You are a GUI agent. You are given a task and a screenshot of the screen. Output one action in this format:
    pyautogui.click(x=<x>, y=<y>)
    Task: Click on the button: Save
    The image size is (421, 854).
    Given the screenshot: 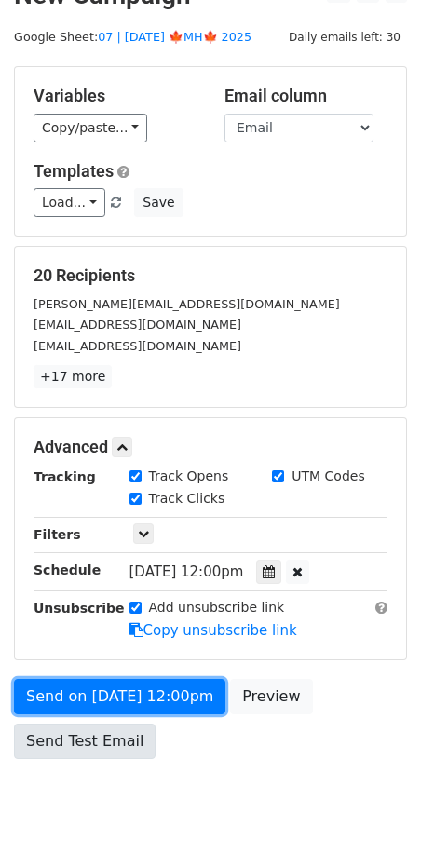 What is the action you would take?
    pyautogui.click(x=158, y=202)
    